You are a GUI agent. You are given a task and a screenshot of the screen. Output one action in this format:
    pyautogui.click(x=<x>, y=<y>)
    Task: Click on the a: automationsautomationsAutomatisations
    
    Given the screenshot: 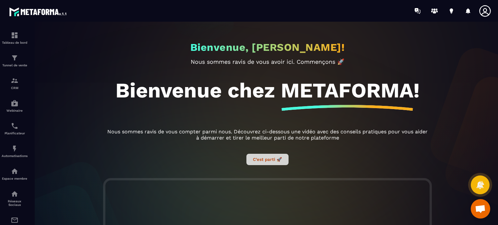 What is the action you would take?
    pyautogui.click(x=15, y=151)
    